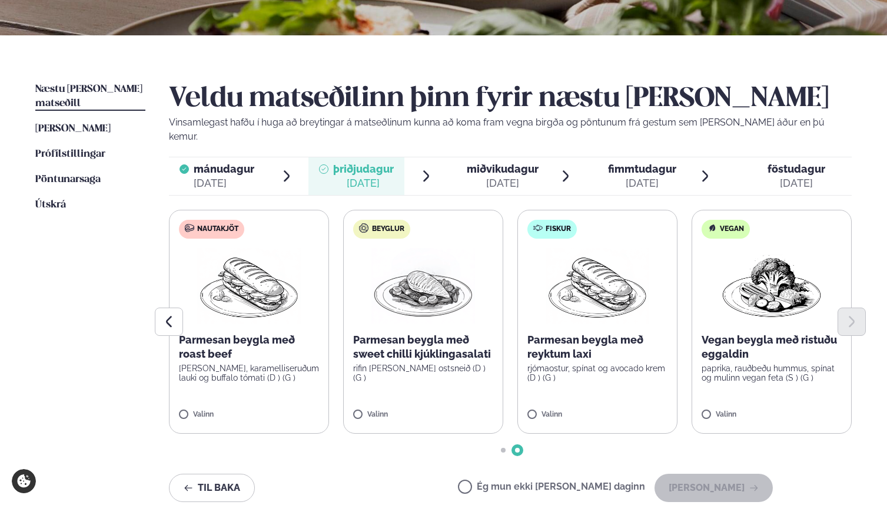 This screenshot has height=505, width=887. What do you see at coordinates (212, 488) in the screenshot?
I see `button: Til baka` at bounding box center [212, 488].